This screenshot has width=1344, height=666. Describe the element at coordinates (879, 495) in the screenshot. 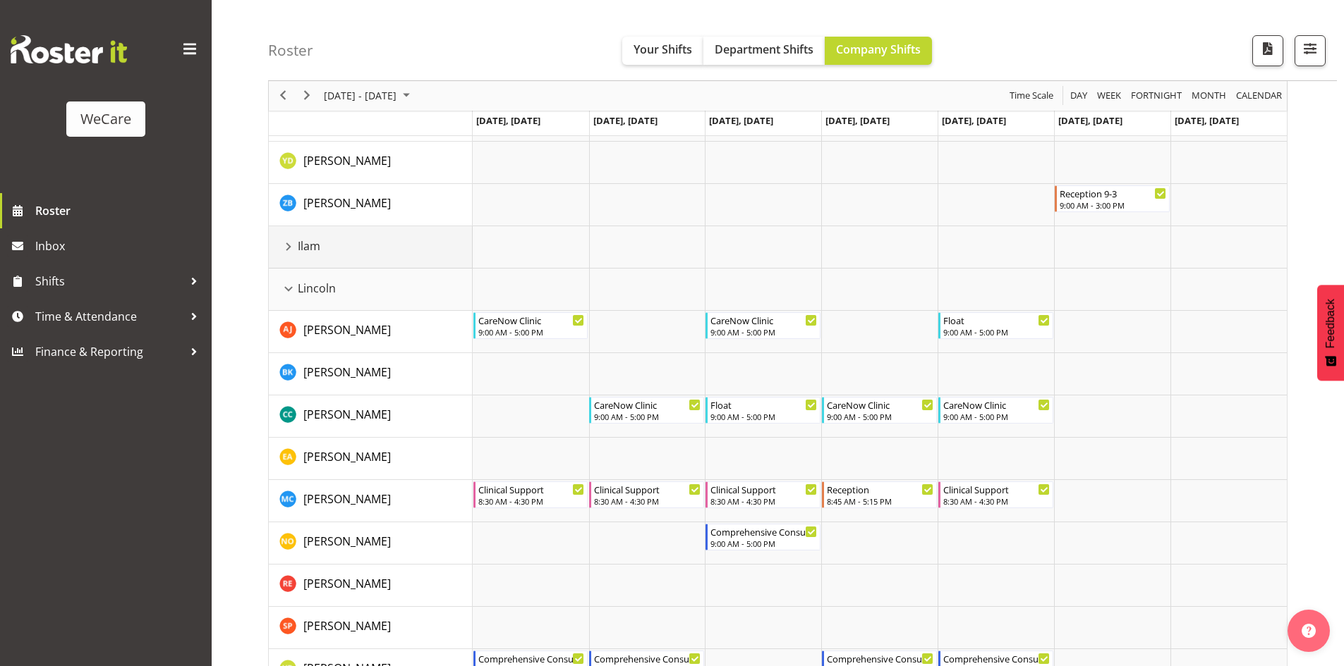

I see `div: Mary Childs"s event - Reception Begin From Thursday, October 9, 2025 at 8:45:00 AM GMT+13:00 Ends...` at that location.